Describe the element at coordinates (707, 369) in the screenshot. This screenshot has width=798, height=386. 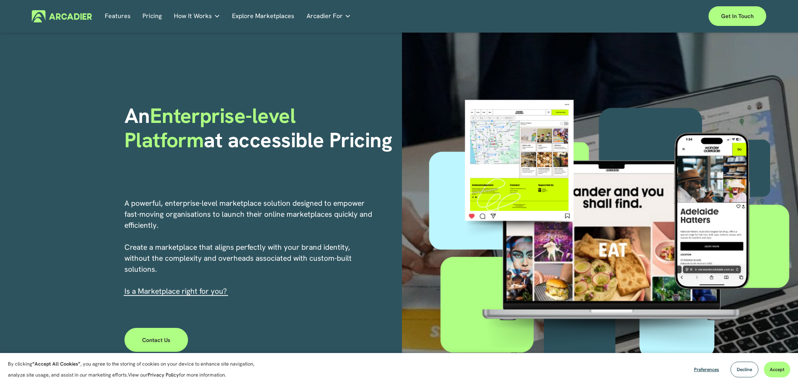
I see `span: Preferences` at that location.